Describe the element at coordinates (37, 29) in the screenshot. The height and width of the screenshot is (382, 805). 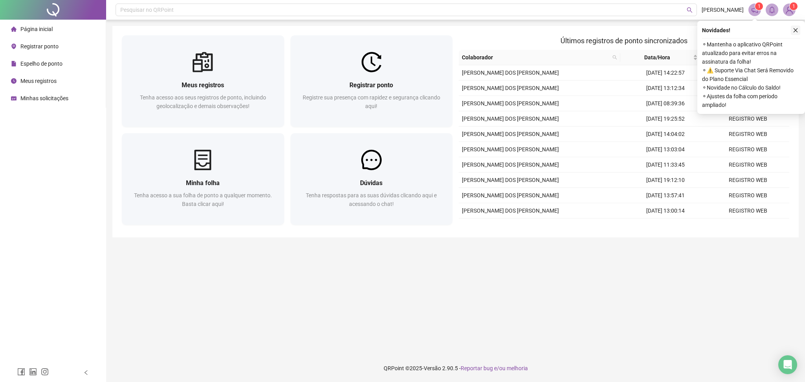
I see `span: Página inicial` at that location.